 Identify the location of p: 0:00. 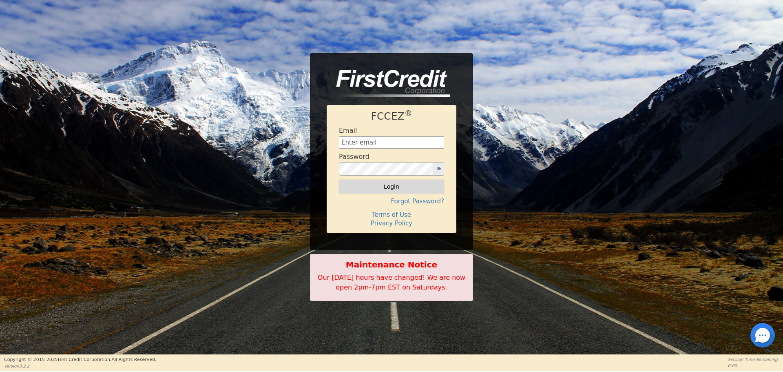
(753, 365).